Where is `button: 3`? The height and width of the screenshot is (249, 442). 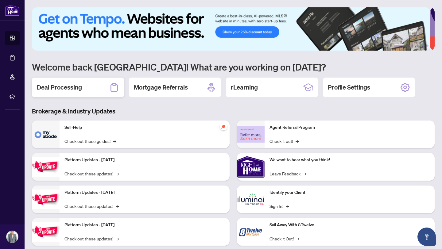 button: 3 is located at coordinates (412, 46).